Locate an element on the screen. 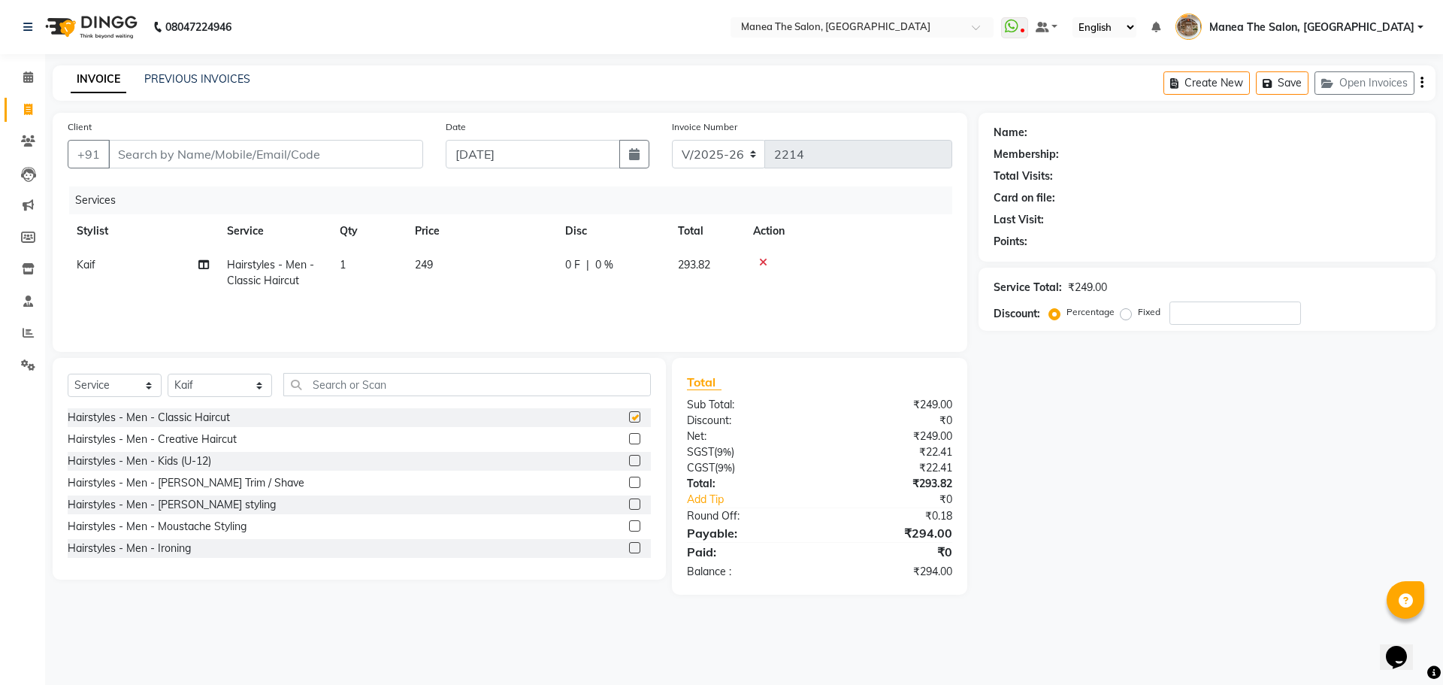 The image size is (1443, 685). button: Save is located at coordinates (1282, 83).